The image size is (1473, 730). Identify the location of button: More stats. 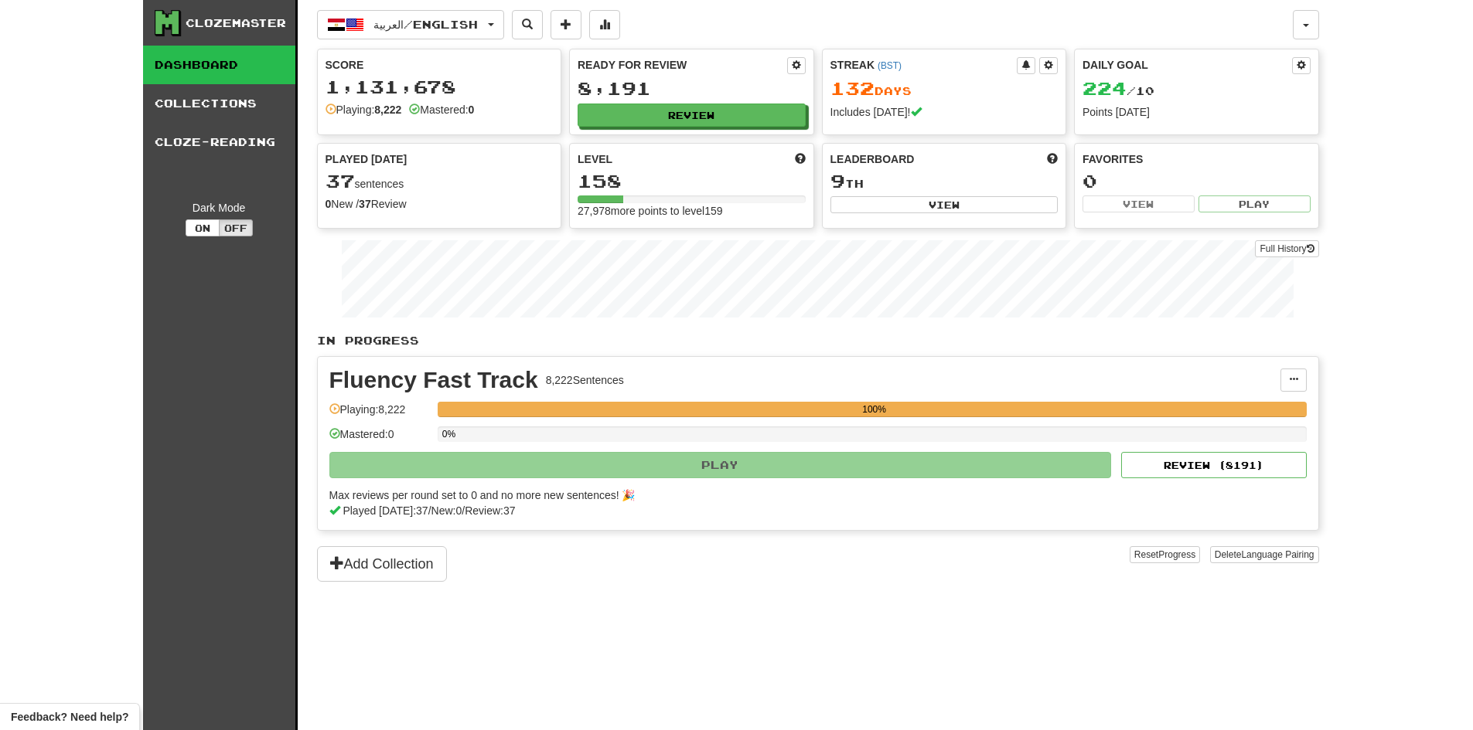
(604, 25).